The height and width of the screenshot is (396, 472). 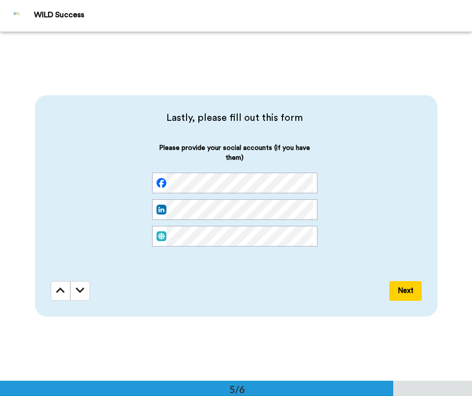 I want to click on div: 5/6, so click(x=237, y=389).